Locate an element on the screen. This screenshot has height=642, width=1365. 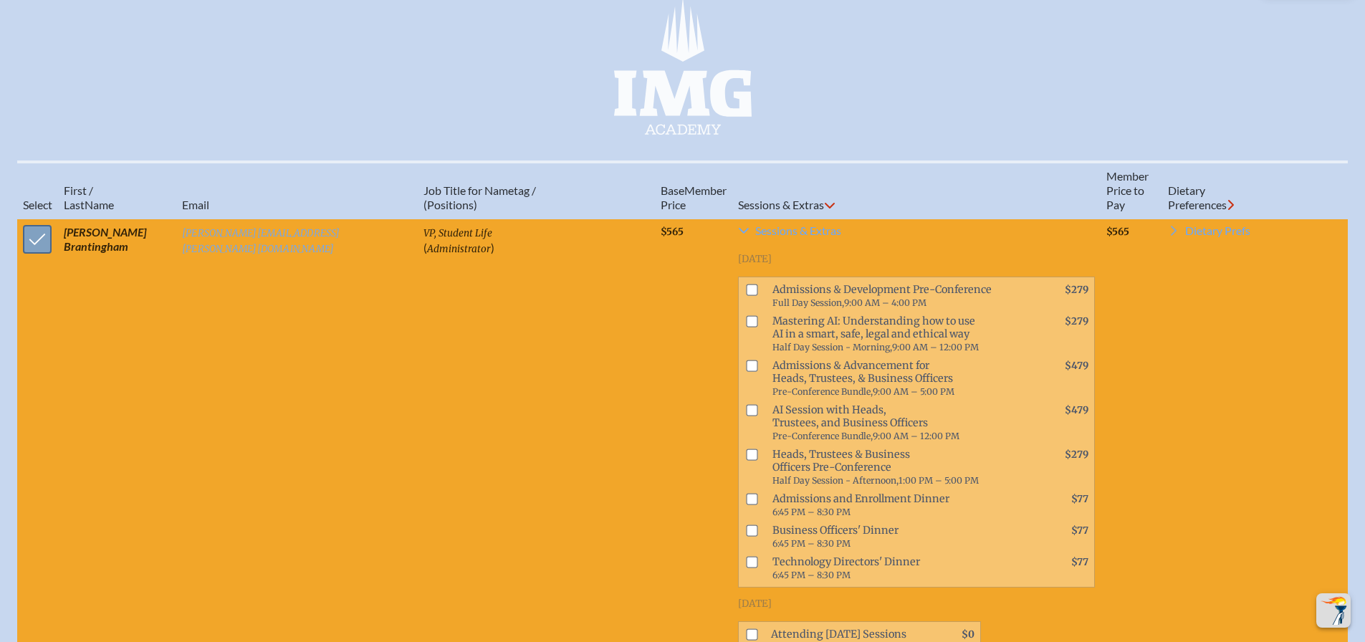
span: 9:00 AM – 5:00 PM is located at coordinates (913, 391).